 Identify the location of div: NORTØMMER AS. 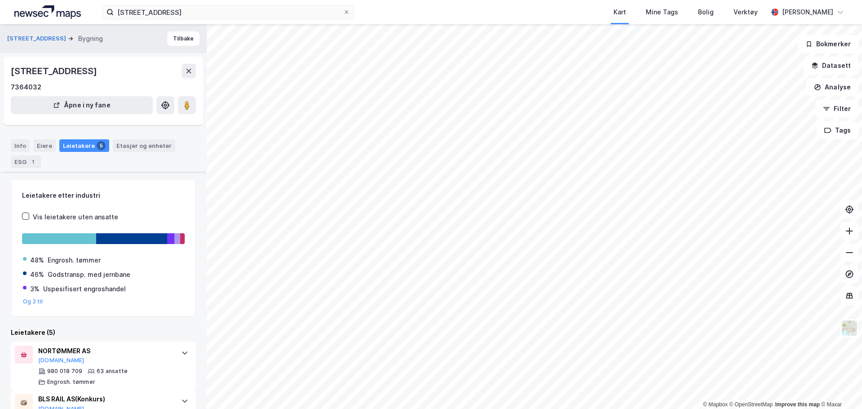
(105, 351).